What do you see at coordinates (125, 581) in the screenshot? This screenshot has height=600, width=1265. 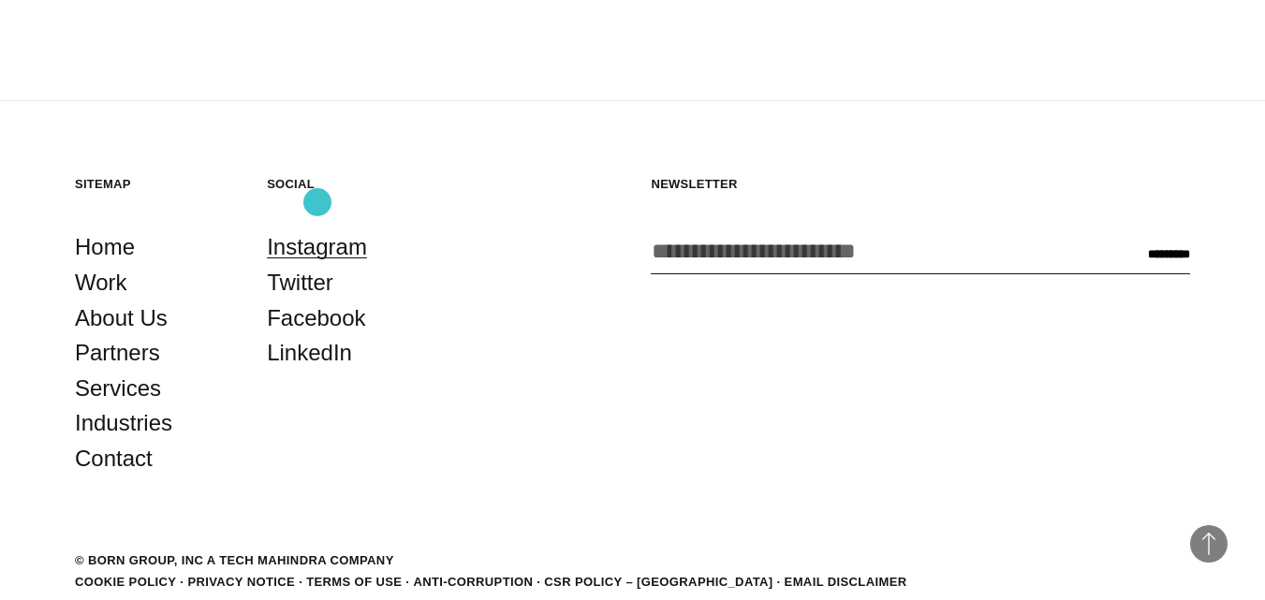 I see `a: Cookie Policy` at bounding box center [125, 581].